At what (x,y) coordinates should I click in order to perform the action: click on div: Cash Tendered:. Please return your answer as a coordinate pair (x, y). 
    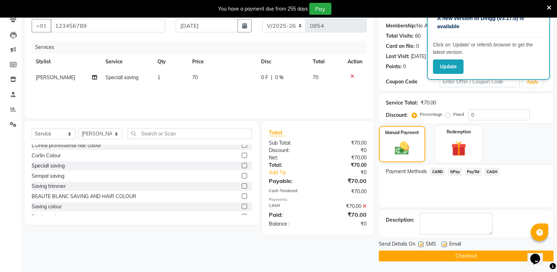
    Looking at the image, I should click on (291, 191).